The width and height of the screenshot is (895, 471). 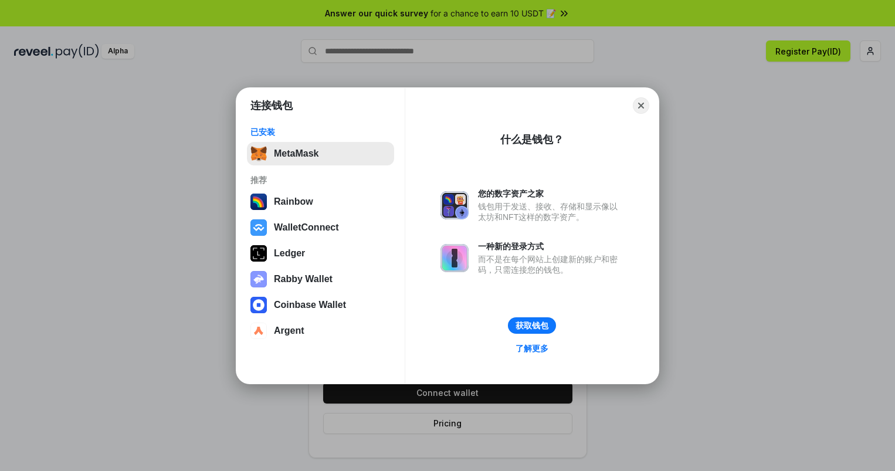 What do you see at coordinates (320, 305) in the screenshot?
I see `button: Coinbase Wallet` at bounding box center [320, 305].